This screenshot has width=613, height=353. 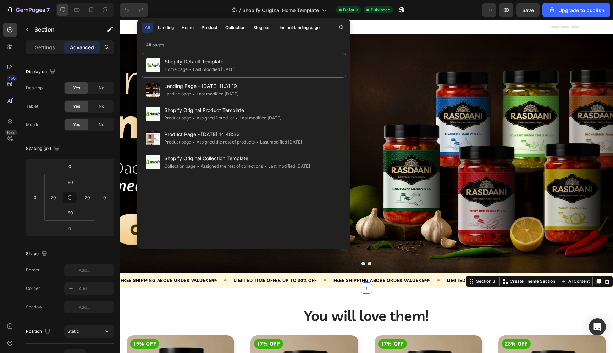 What do you see at coordinates (413, 262) in the screenshot?
I see `p: Create Theme Section` at bounding box center [413, 262].